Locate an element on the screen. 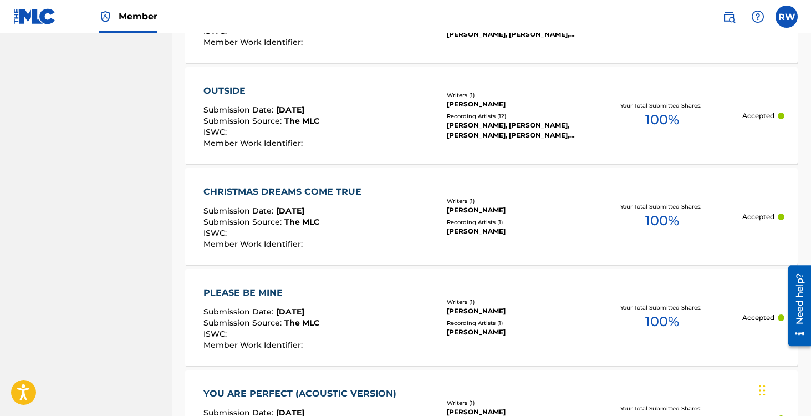 The width and height of the screenshot is (811, 416). a: Public Search is located at coordinates (729, 17).